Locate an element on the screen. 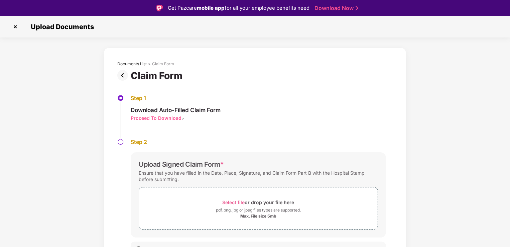 This screenshot has height=247, width=510. div: Step 2 is located at coordinates (258, 142).